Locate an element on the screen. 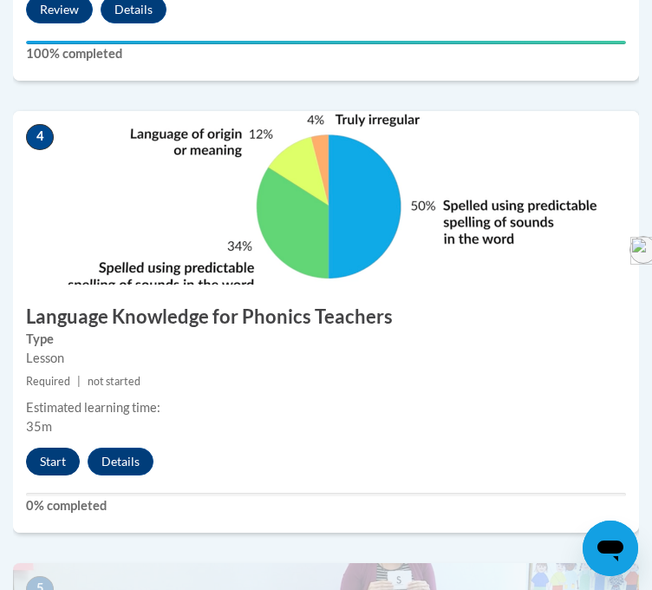 The width and height of the screenshot is (652, 590). label: 100% completed is located at coordinates (326, 54).